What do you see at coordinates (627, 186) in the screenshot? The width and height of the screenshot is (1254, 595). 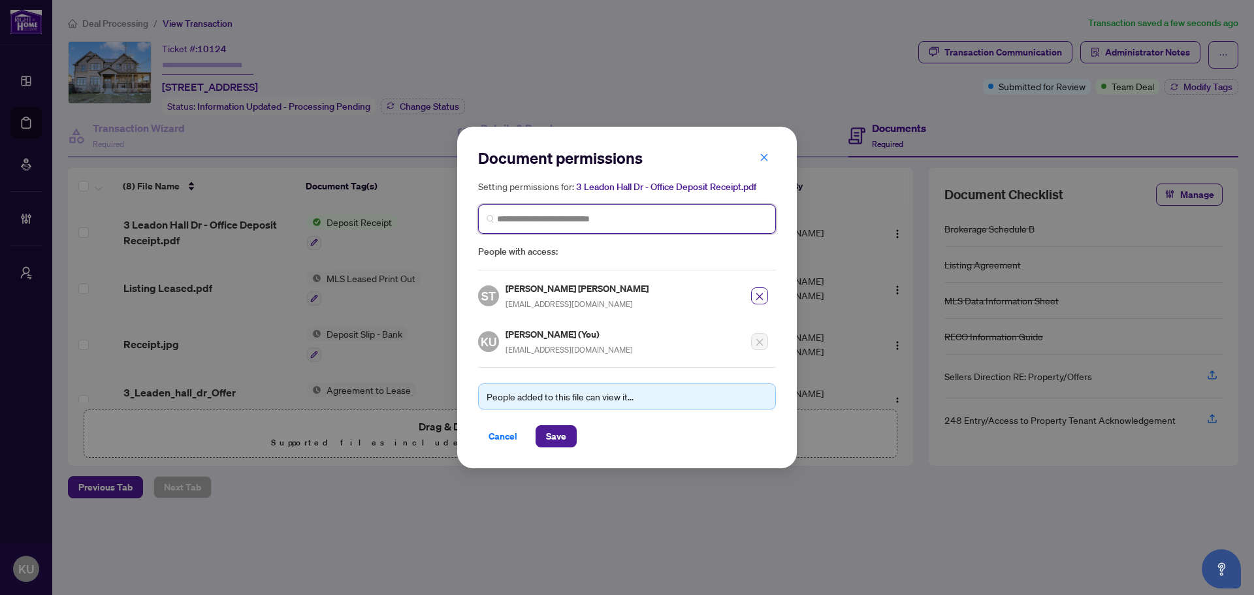 I see `h5: Setting permissions for:` at bounding box center [627, 186].